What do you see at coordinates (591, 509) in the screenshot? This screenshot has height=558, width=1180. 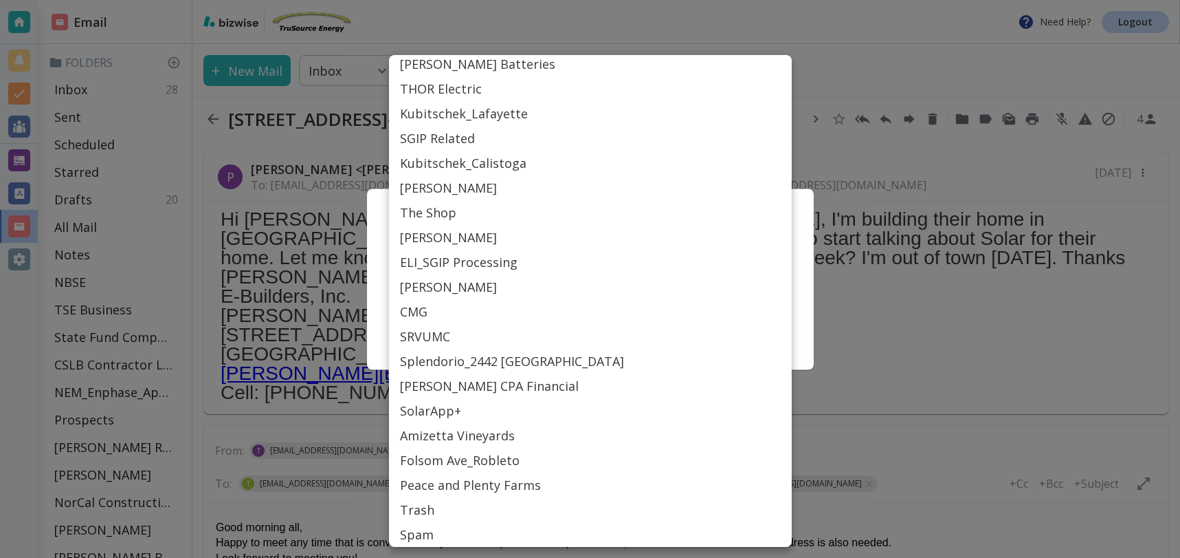 I see `li: Trash` at bounding box center [591, 509].